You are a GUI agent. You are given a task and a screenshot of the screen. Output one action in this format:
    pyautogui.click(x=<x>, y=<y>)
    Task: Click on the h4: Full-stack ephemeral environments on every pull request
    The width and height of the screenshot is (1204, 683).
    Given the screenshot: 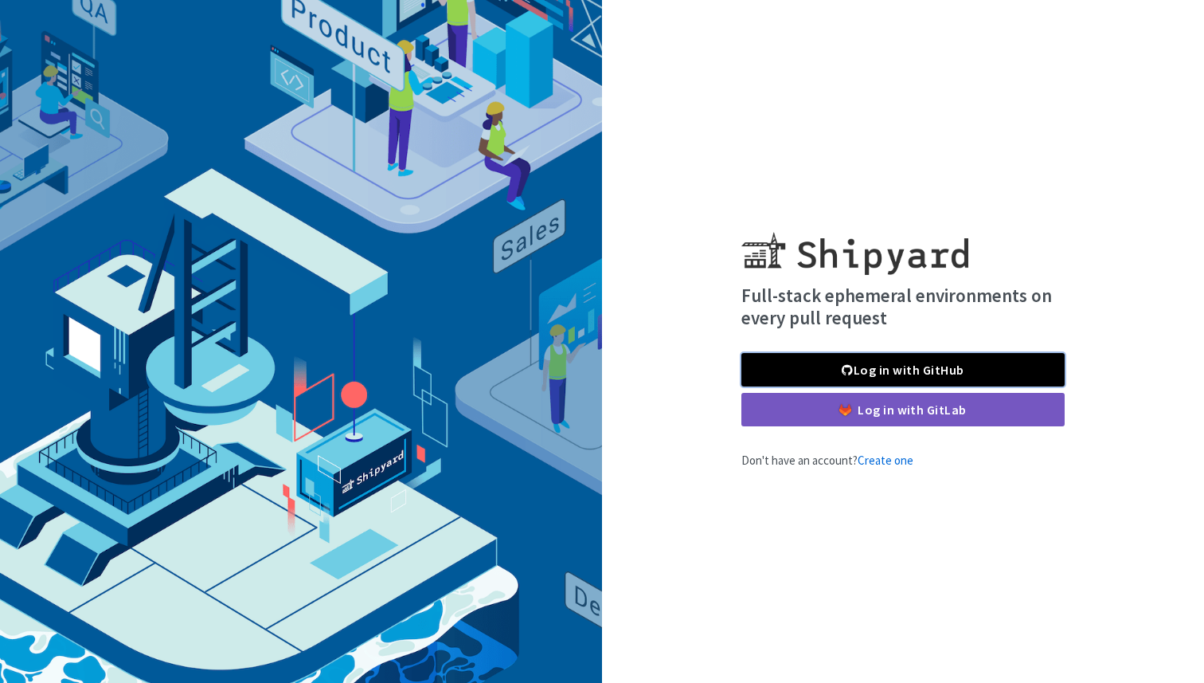 What is the action you would take?
    pyautogui.click(x=903, y=306)
    